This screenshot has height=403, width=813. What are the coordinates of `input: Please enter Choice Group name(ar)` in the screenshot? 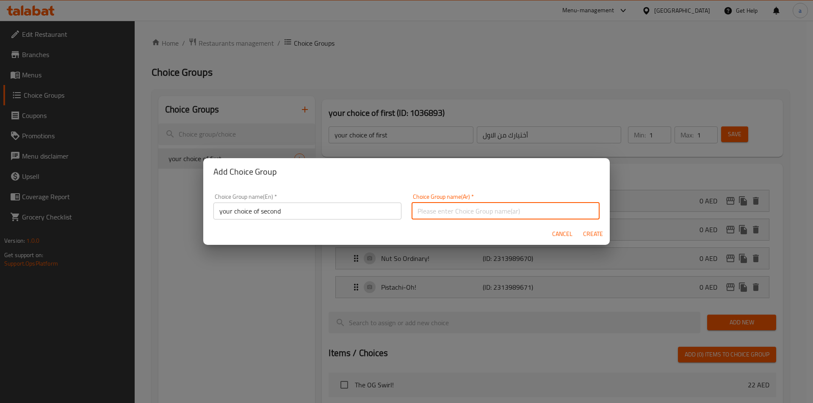 It's located at (505, 211).